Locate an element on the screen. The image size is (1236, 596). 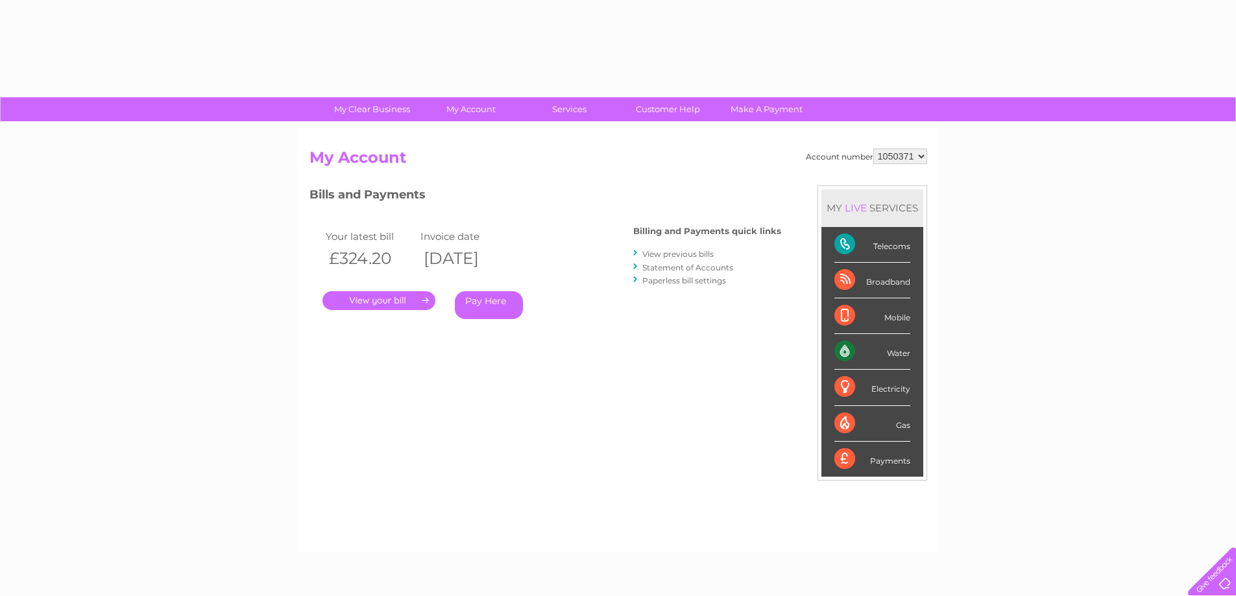
div: Payments is located at coordinates (872, 459).